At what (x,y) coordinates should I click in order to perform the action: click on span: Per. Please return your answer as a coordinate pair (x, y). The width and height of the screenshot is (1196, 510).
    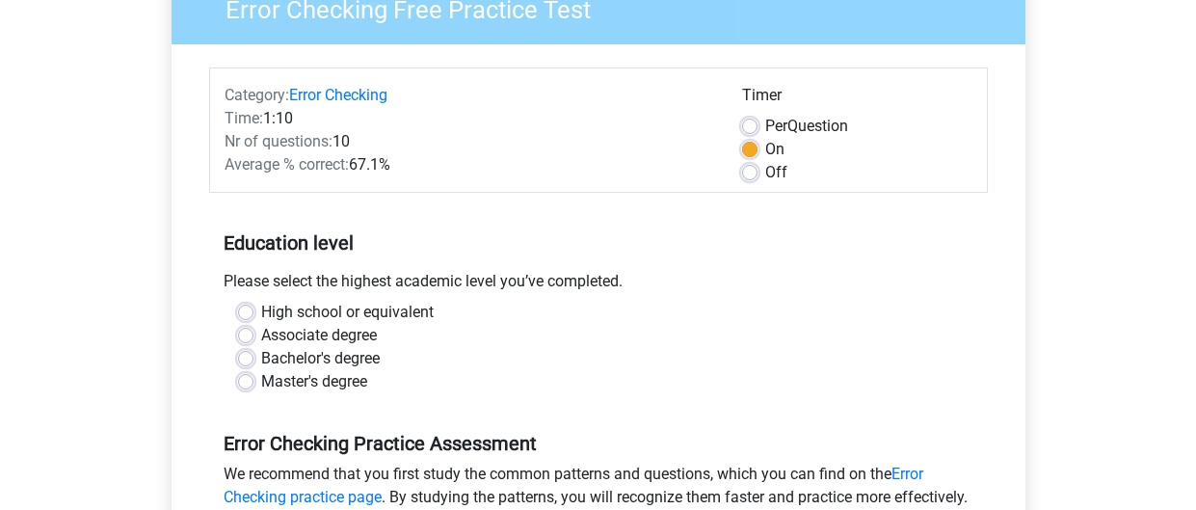
    Looking at the image, I should click on (776, 125).